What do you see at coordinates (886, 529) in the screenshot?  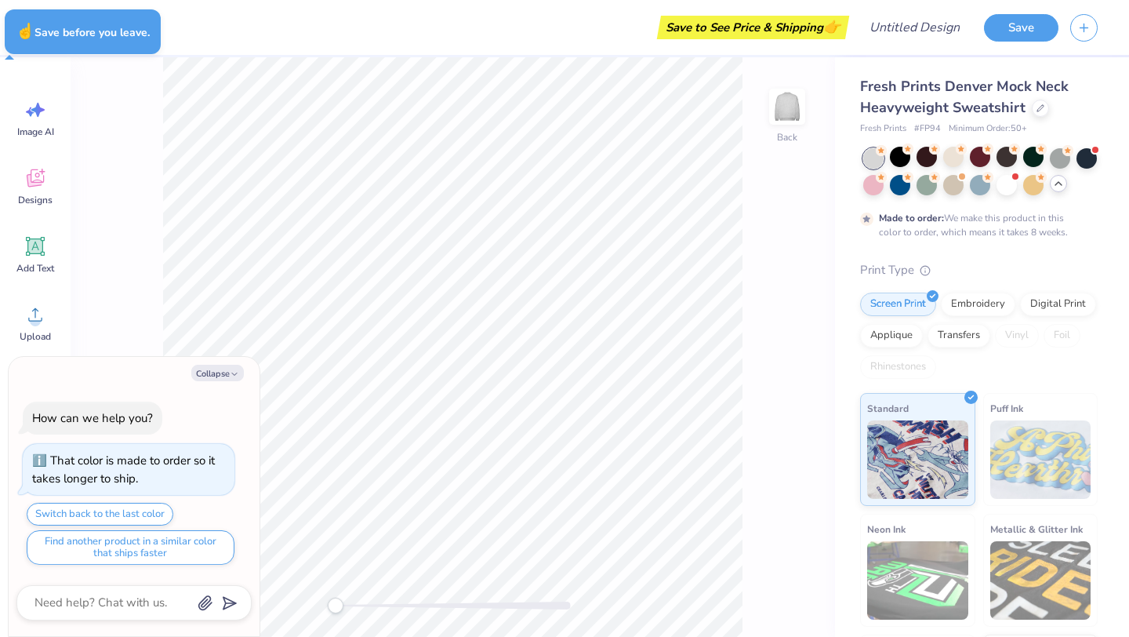 I see `span: Neon Ink` at bounding box center [886, 529].